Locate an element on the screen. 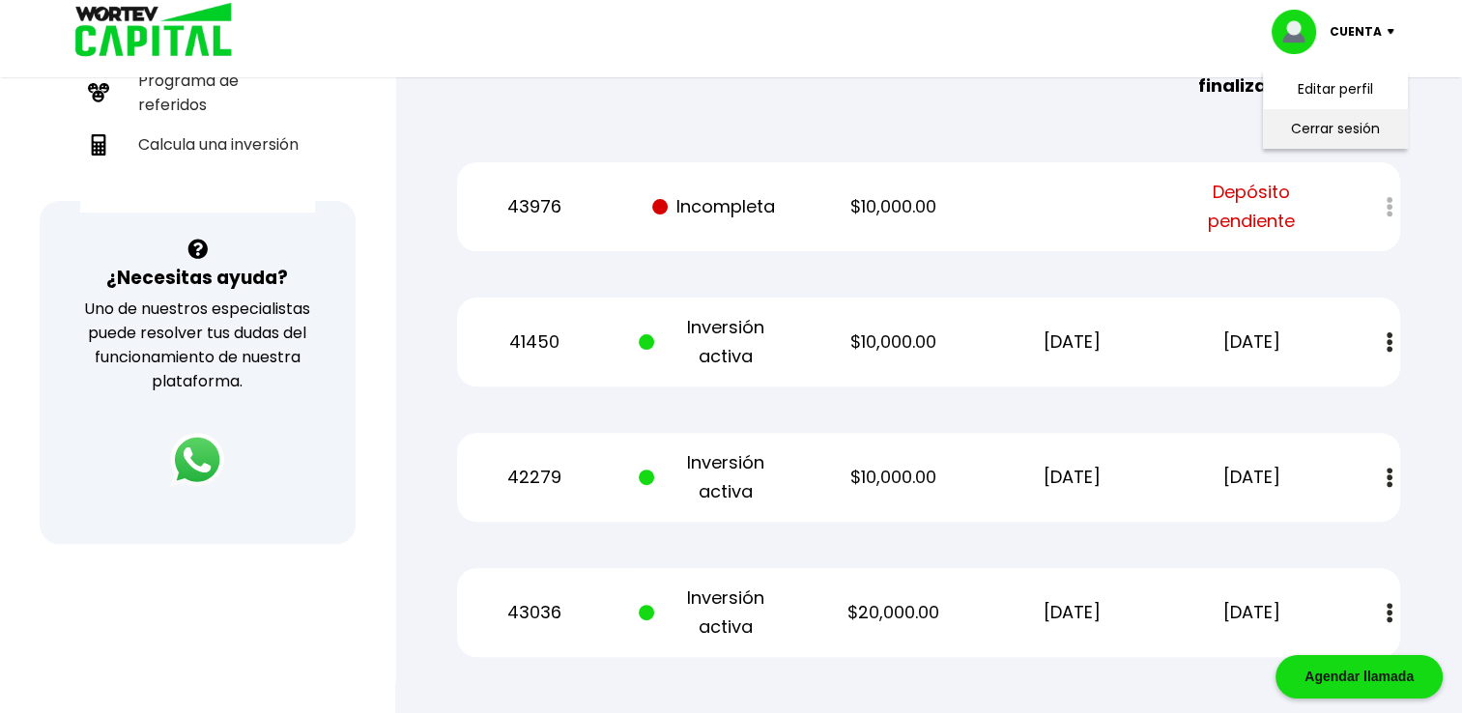 The width and height of the screenshot is (1462, 713). img: icon-down is located at coordinates (1394, 32).